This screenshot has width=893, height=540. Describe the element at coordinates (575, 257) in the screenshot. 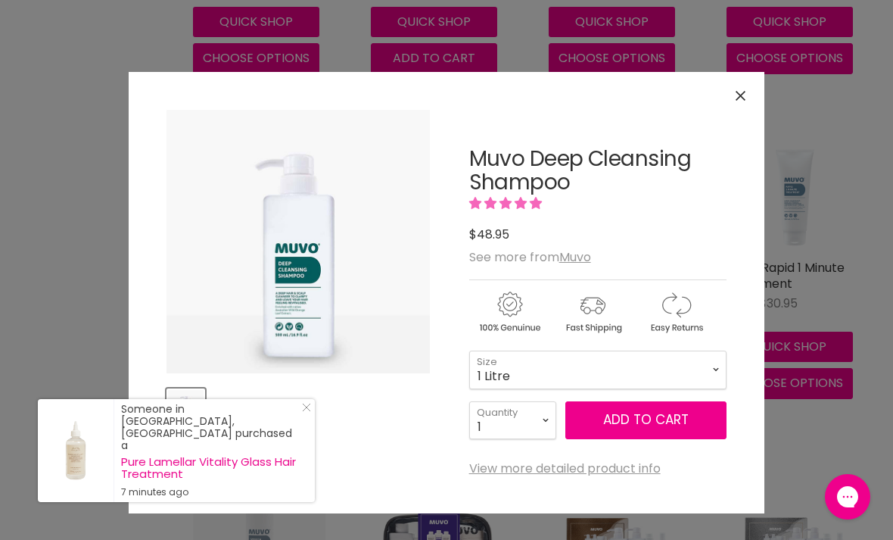

I see `u: Muvo` at that location.